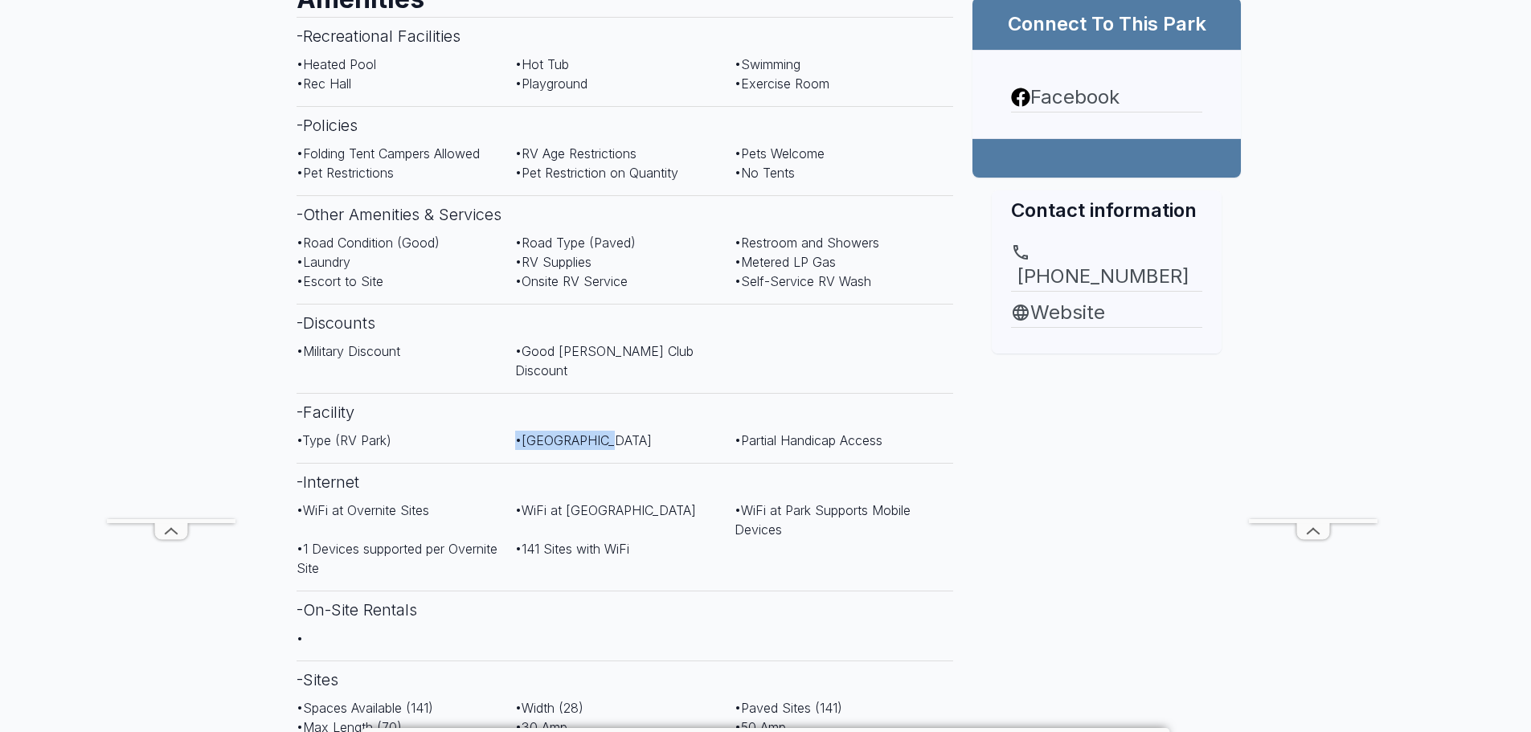 The height and width of the screenshot is (732, 1531). What do you see at coordinates (625, 411) in the screenshot?
I see `h3: - Facility` at bounding box center [625, 411].